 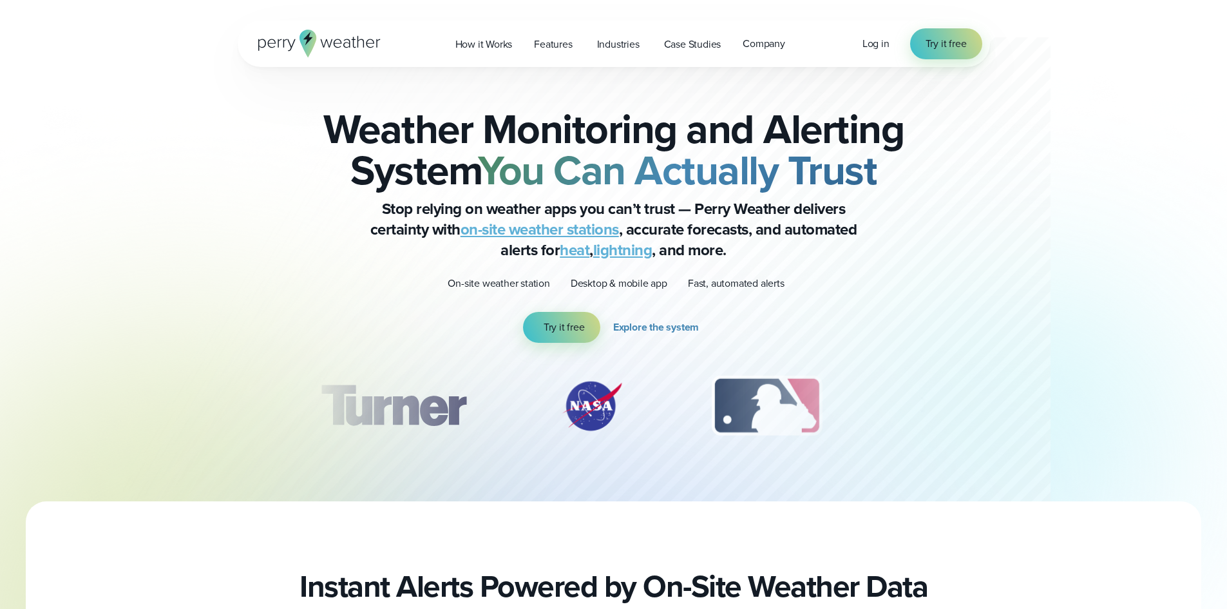 What do you see at coordinates (767, 406) in the screenshot?
I see `div: 3 of 12` at bounding box center [767, 406].